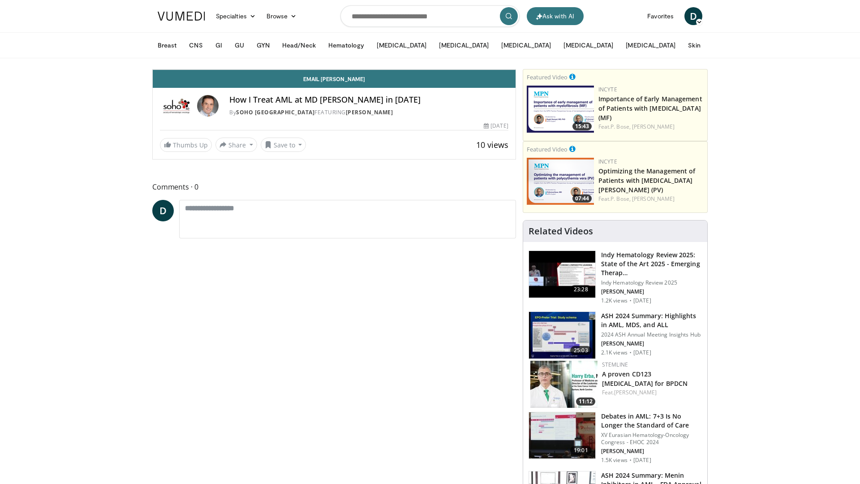 The image size is (860, 484). I want to click on video-js: Video Player, so click(334, 69).